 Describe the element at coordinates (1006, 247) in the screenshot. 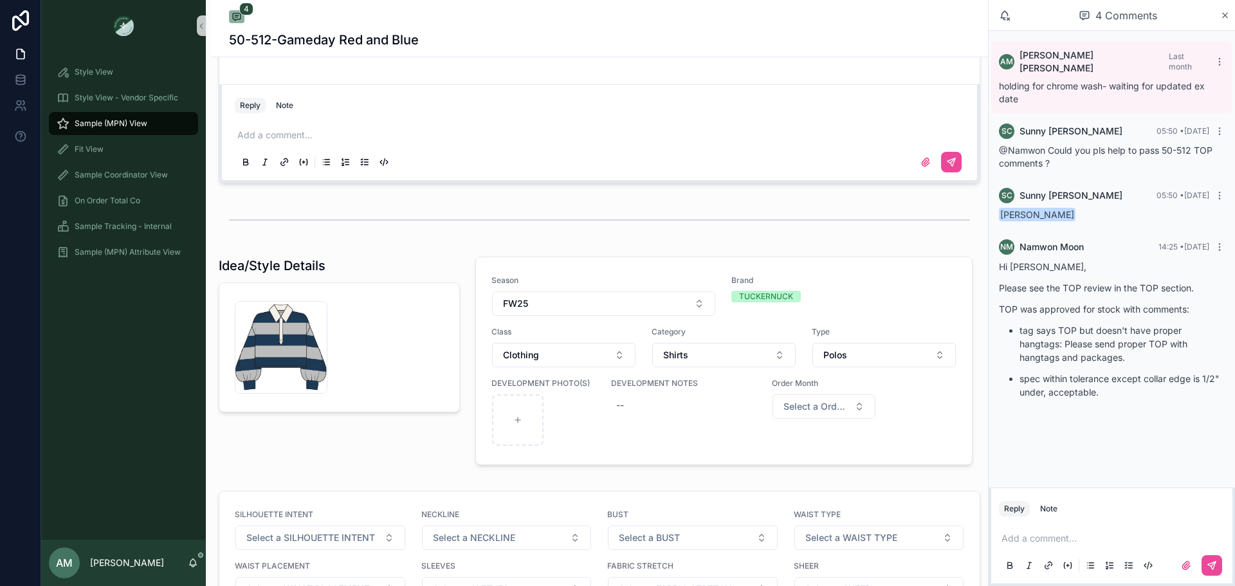

I see `span: NM` at that location.